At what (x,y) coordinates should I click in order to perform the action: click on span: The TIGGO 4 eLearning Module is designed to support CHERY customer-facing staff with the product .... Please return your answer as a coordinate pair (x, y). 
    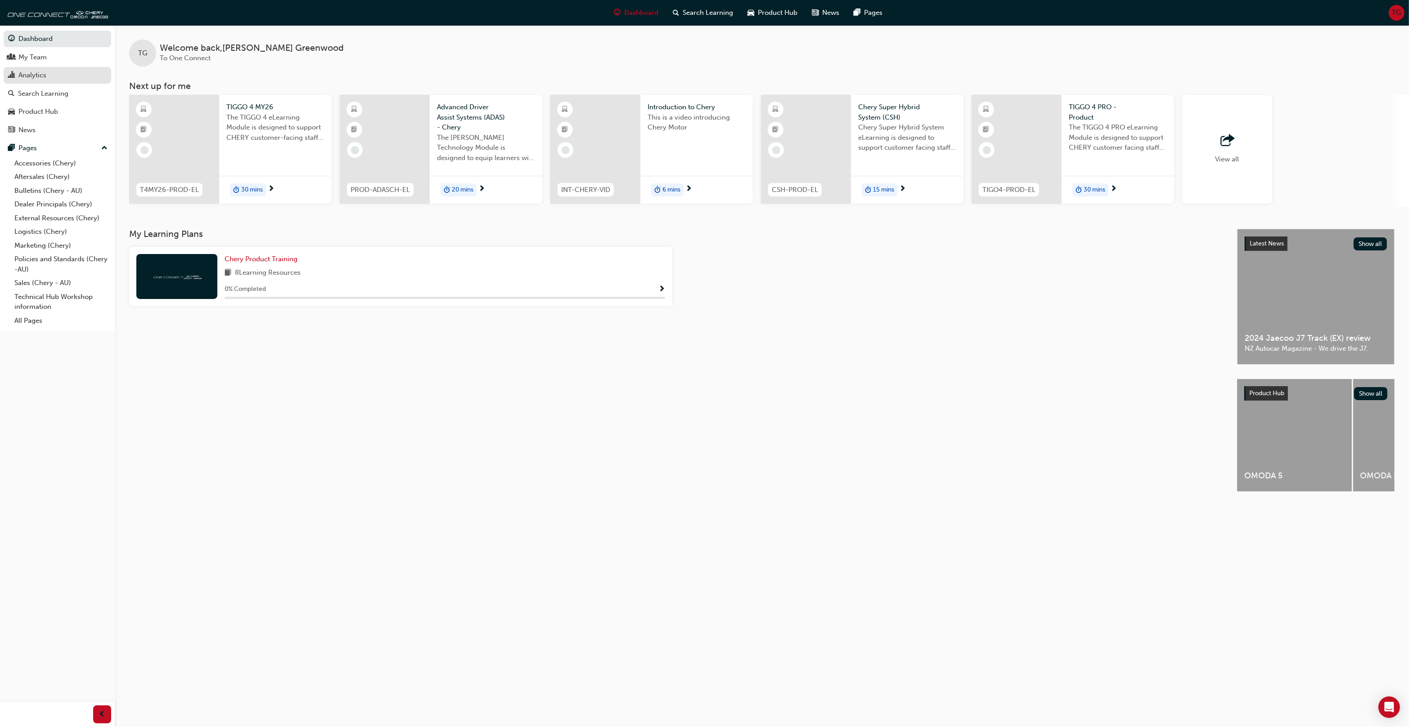
    Looking at the image, I should click on (275, 128).